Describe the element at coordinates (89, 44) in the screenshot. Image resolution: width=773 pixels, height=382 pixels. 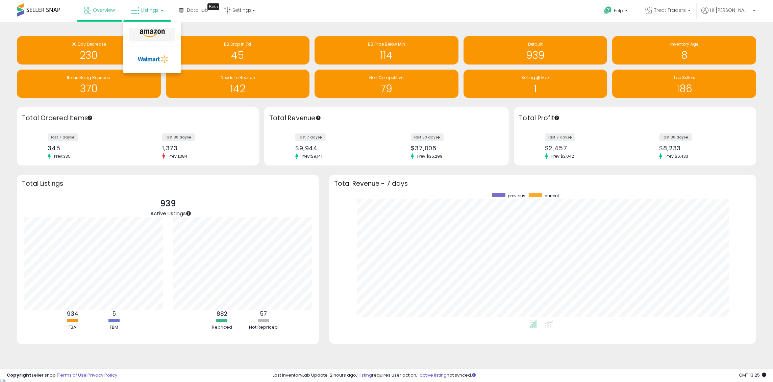
I see `span: 30 Day Decrease` at that location.